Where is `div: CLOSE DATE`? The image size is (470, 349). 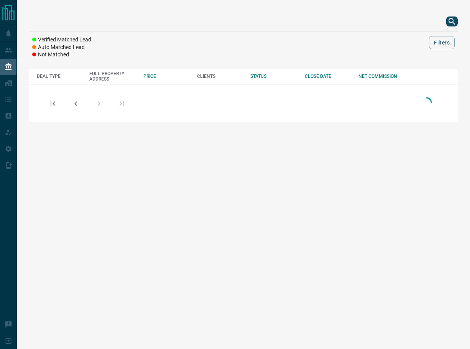
div: CLOSE DATE is located at coordinates (328, 76).